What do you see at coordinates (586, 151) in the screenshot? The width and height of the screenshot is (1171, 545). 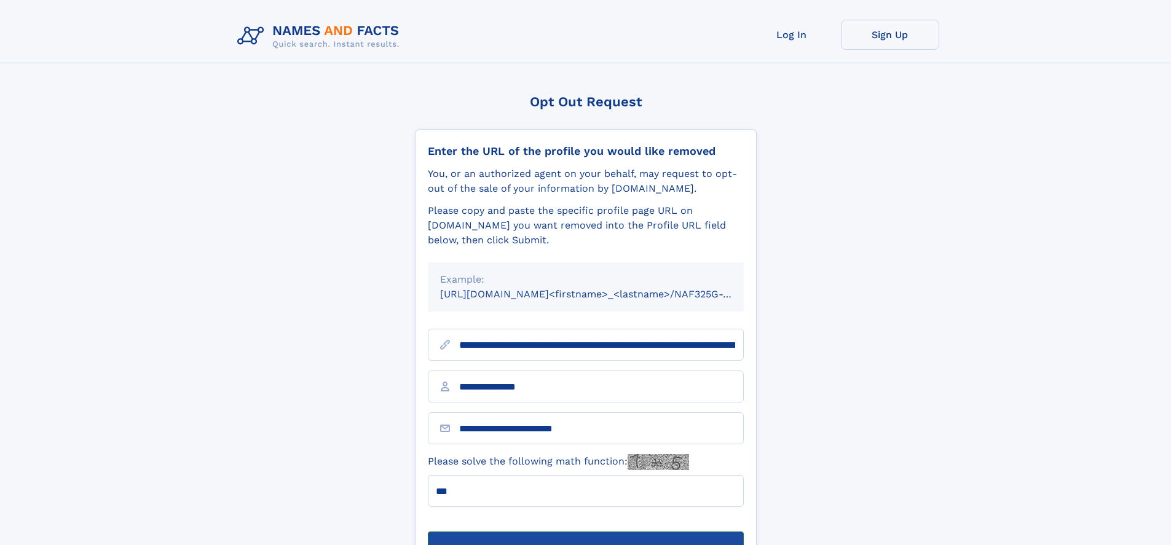 I see `div: Enter the URL of the profile you would like removed` at bounding box center [586, 151].